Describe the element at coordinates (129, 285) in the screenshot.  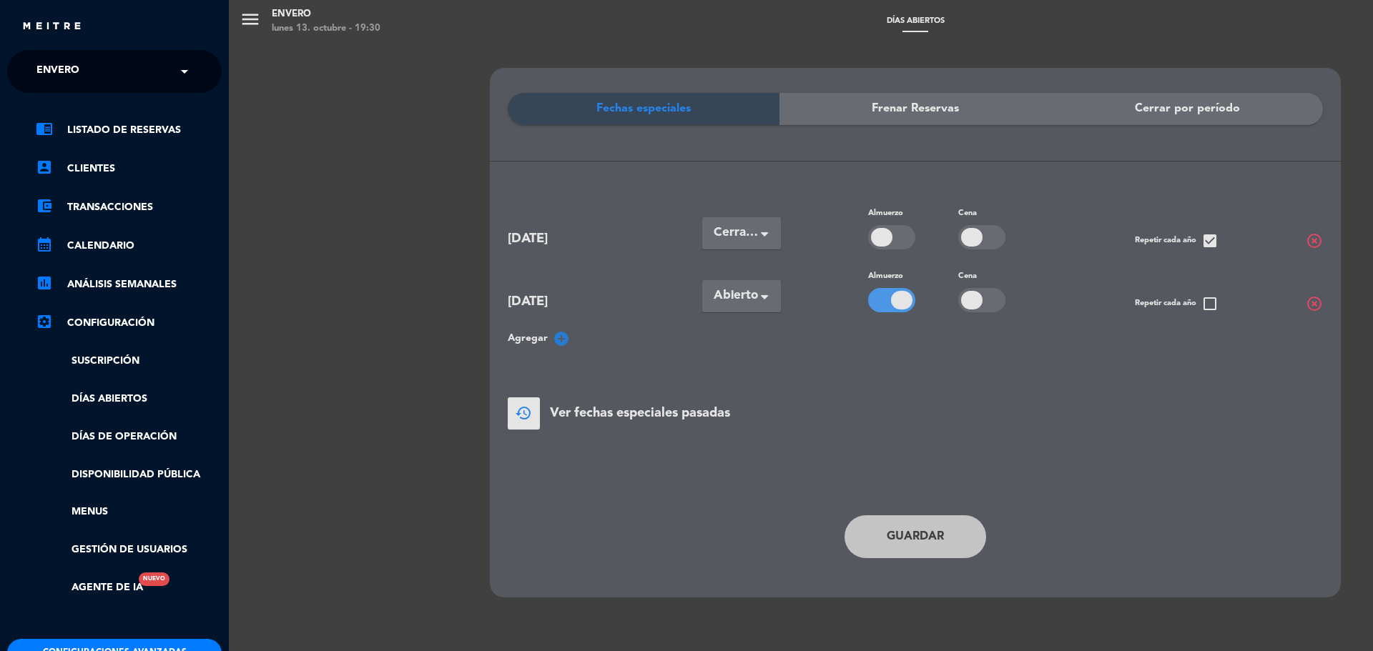
I see `a: assessmentANÁLISIS SEMANALES` at that location.